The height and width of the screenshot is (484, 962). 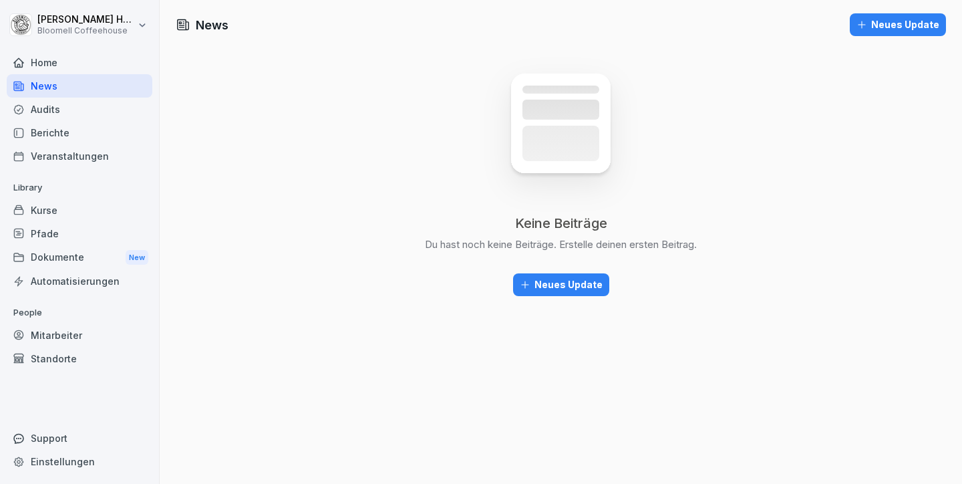 I want to click on p: Bloomell Coffeehouse, so click(x=86, y=31).